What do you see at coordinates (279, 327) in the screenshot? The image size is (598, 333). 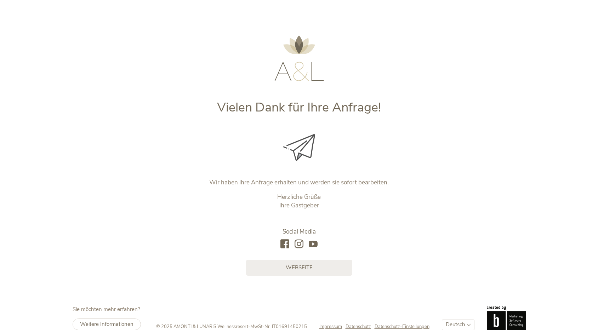 I see `span: MwSt-Nr. IT01691450215` at bounding box center [279, 327].